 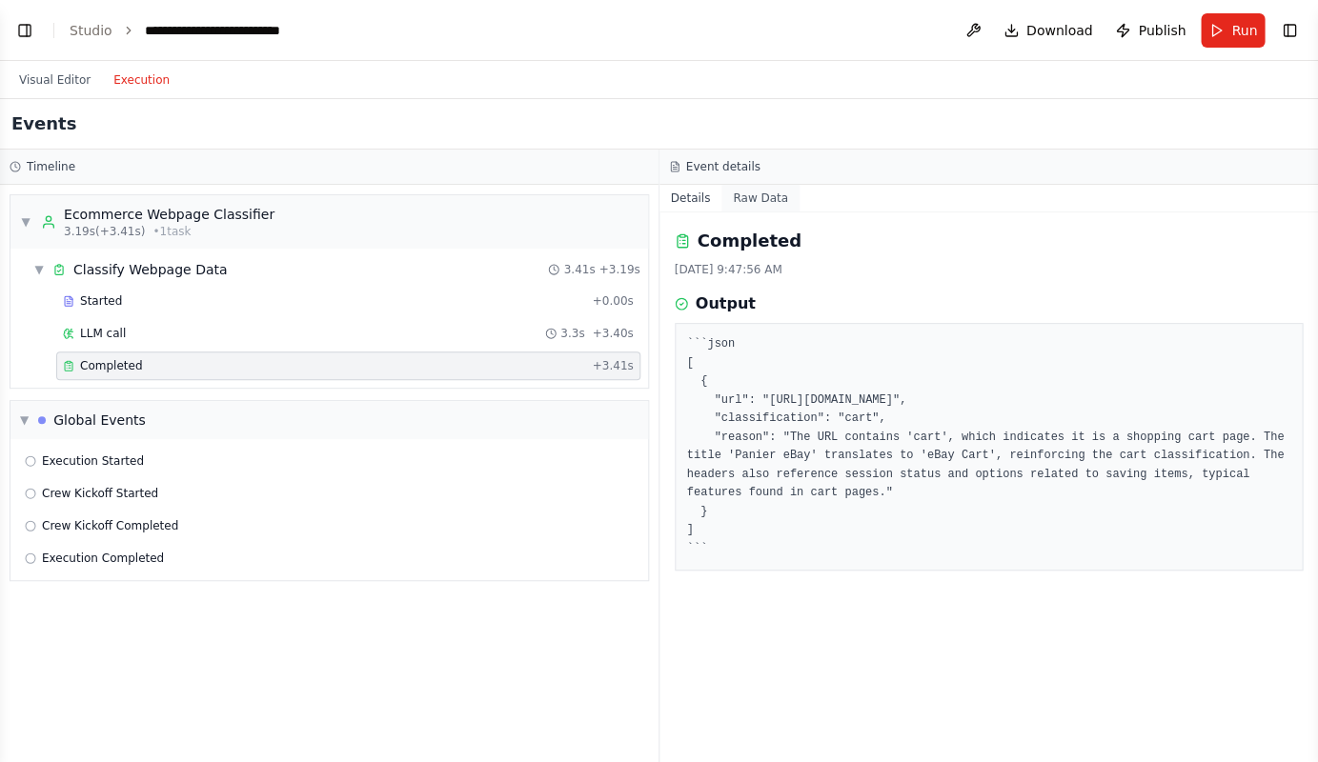 What do you see at coordinates (1232, 30) in the screenshot?
I see `button: Run` at bounding box center [1232, 30].